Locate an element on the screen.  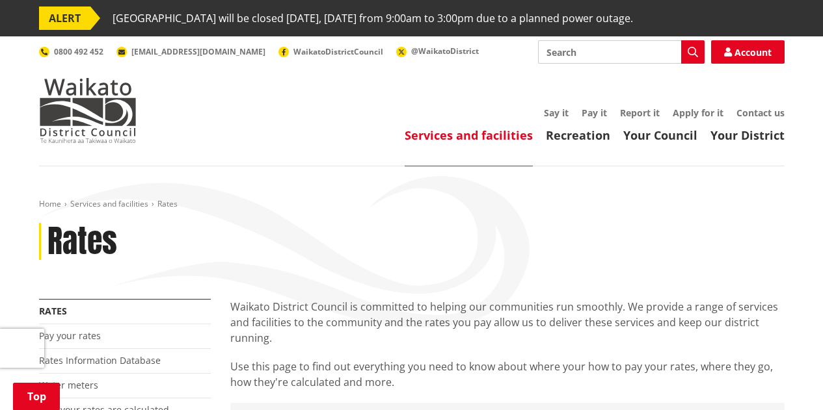
p: Waikato District Council is committed to helping our communities run smoothly. We provide a range... is located at coordinates (507, 323).